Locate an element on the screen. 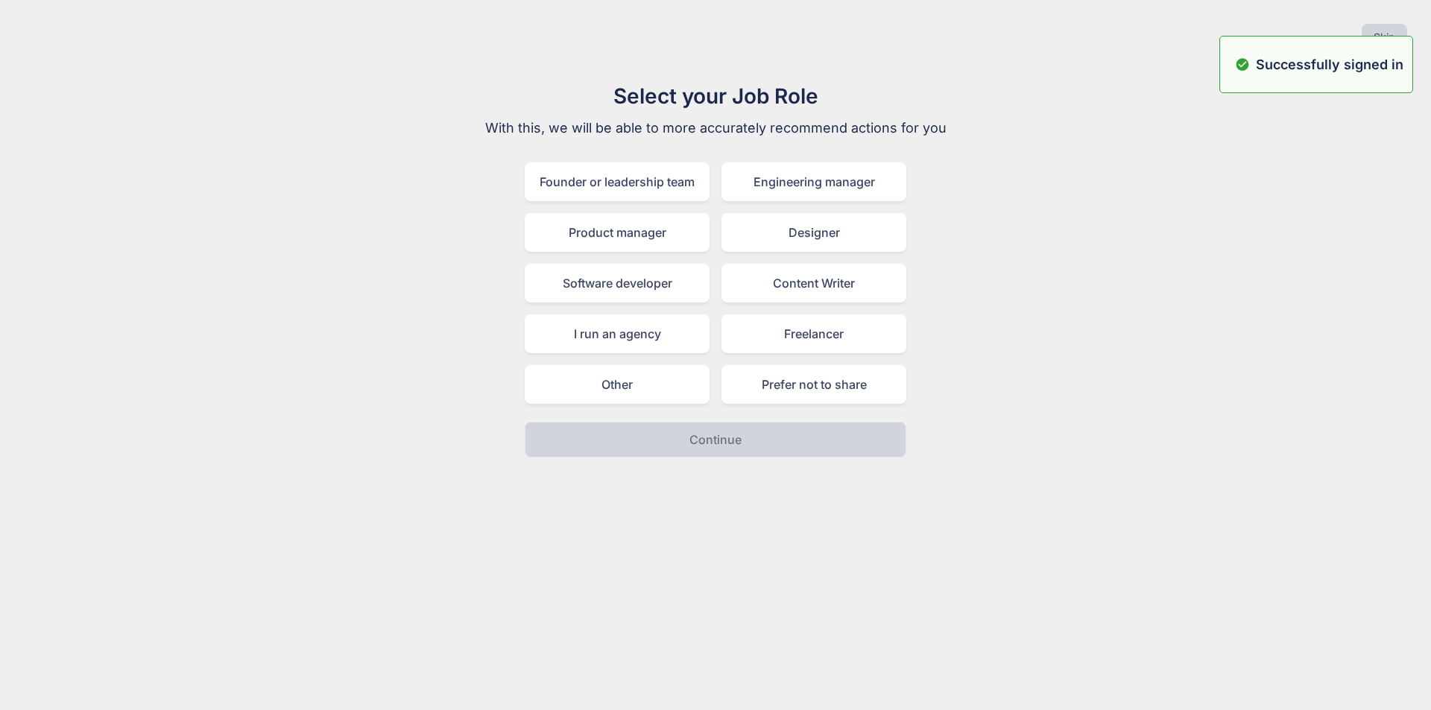 Image resolution: width=1431 pixels, height=710 pixels. p: Successfully signed in is located at coordinates (1330, 64).